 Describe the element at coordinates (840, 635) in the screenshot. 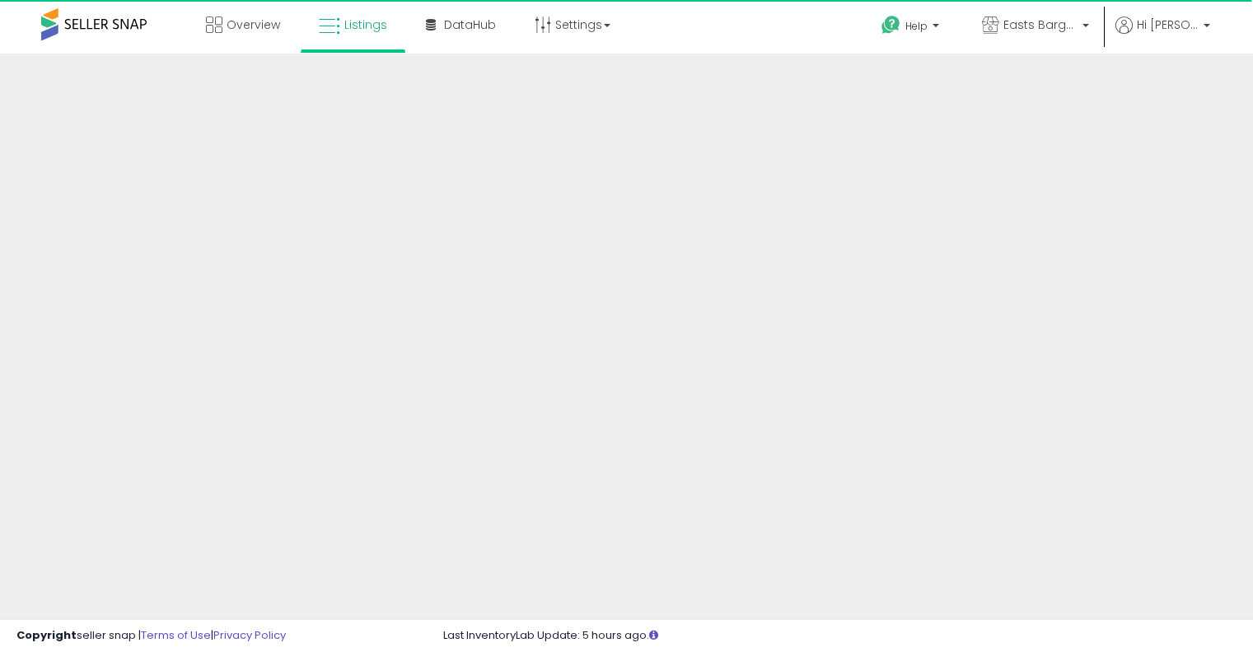

I see `div: Last InventoryLab Update: 5 hours ago.` at that location.